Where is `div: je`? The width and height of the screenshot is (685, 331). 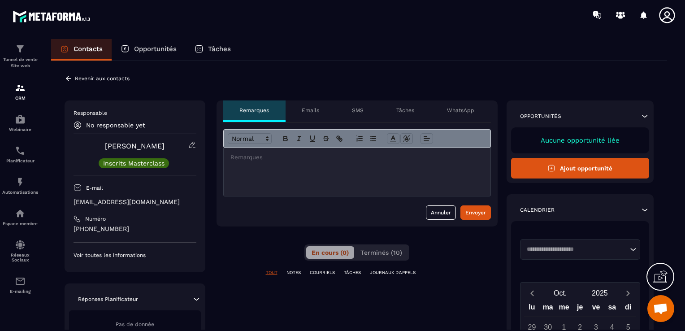
div: je is located at coordinates (580, 308).